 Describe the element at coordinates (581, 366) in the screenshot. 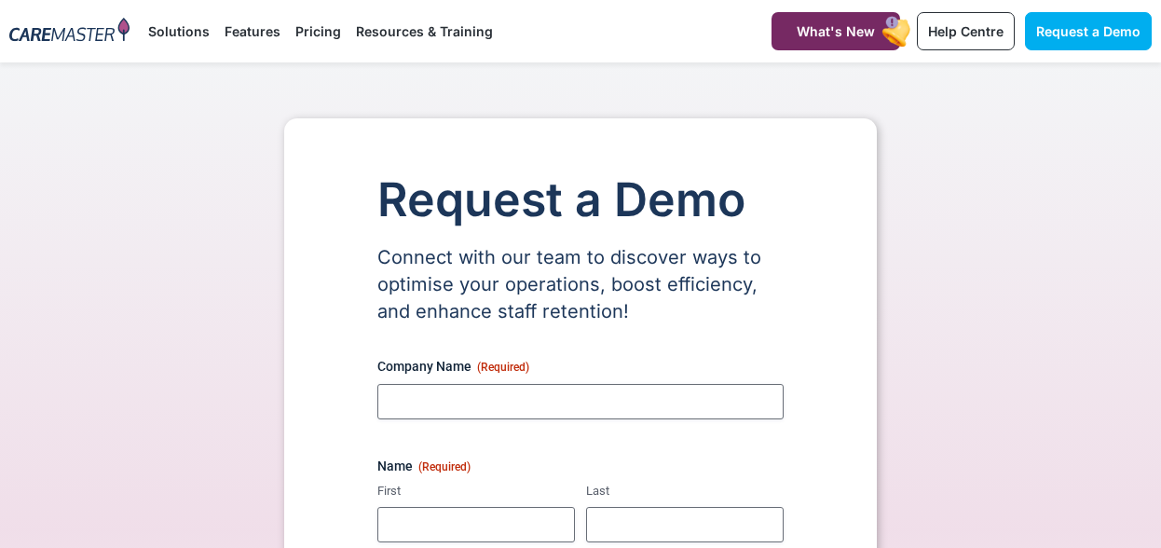

I see `label: Company Name` at that location.